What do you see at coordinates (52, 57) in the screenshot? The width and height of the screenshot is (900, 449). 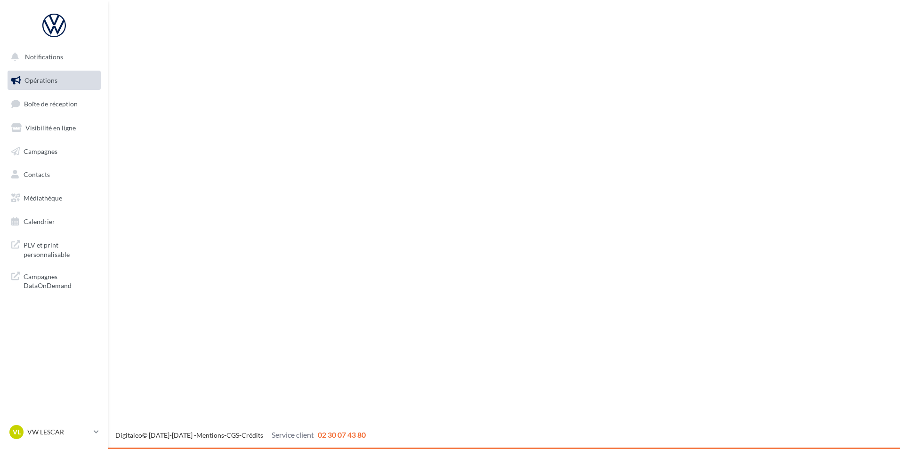 I see `button: Notifications` at bounding box center [52, 57].